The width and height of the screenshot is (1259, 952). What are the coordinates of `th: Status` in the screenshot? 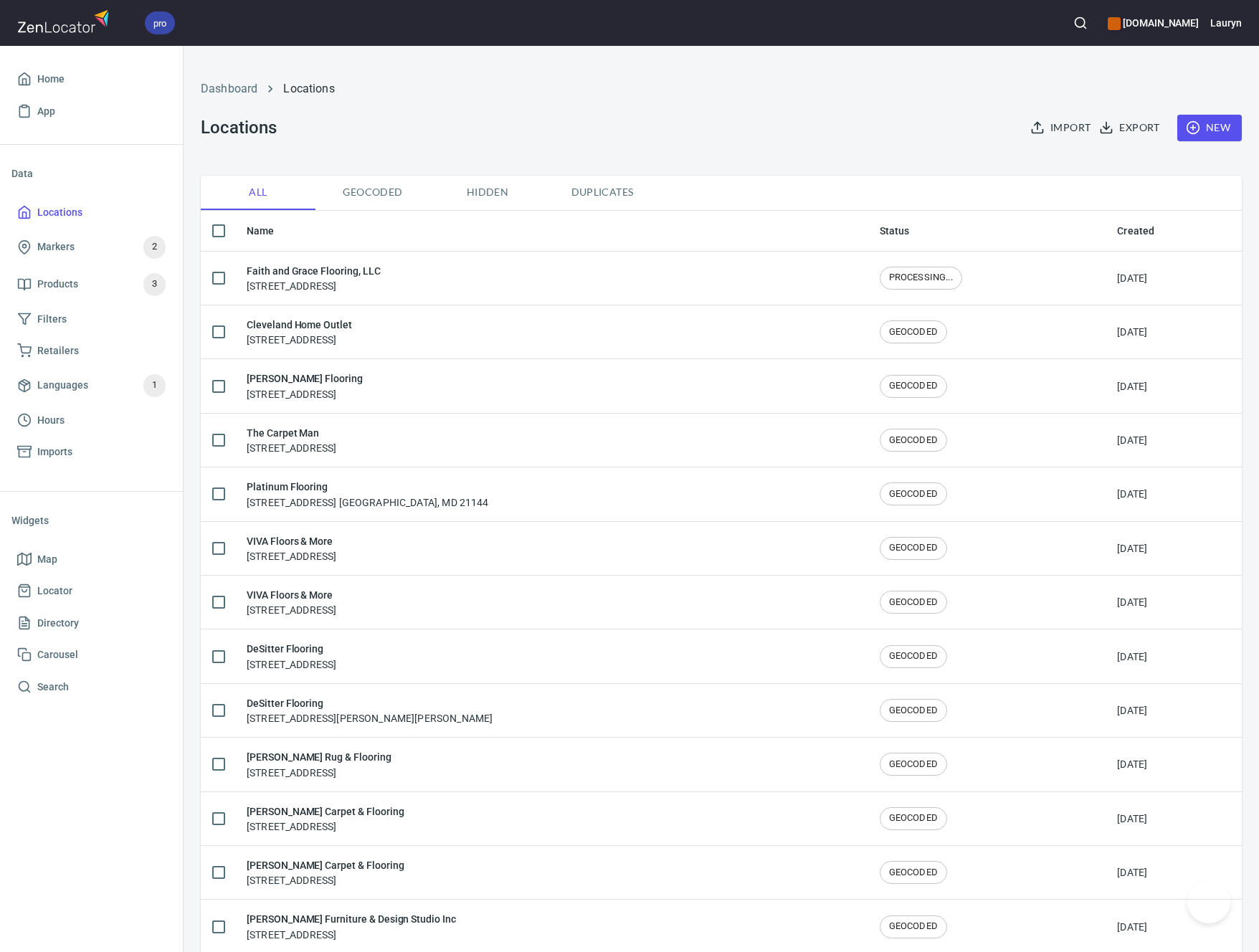 It's located at (987, 231).